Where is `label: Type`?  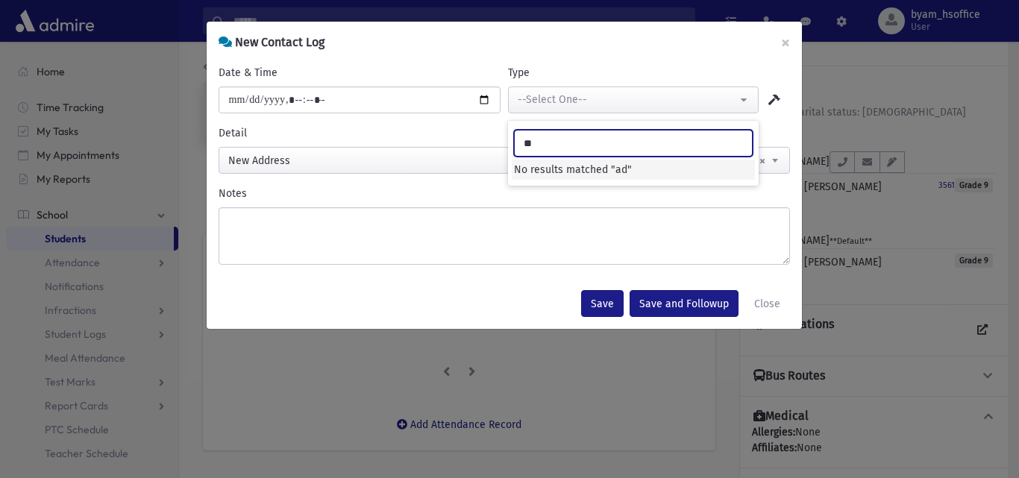
label: Type is located at coordinates (518, 72).